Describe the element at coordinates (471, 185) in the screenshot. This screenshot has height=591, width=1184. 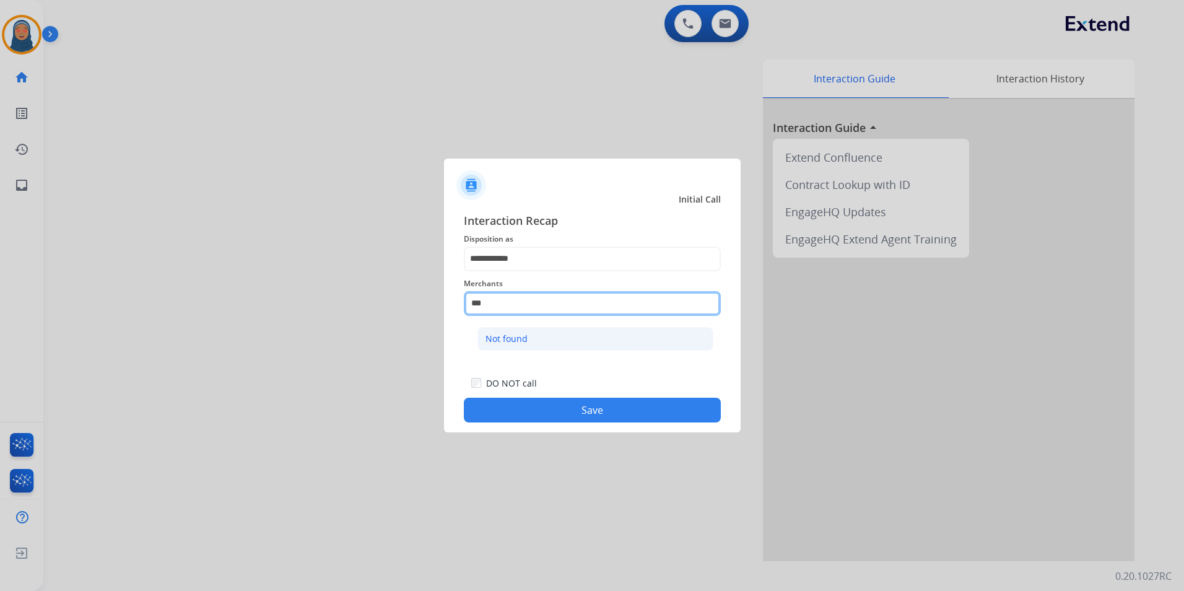
I see `img: contactIcon` at that location.